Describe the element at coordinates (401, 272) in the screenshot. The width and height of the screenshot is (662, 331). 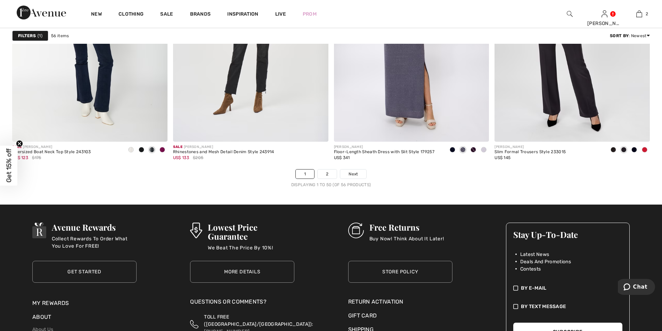
I see `a: Store Policy` at that location.